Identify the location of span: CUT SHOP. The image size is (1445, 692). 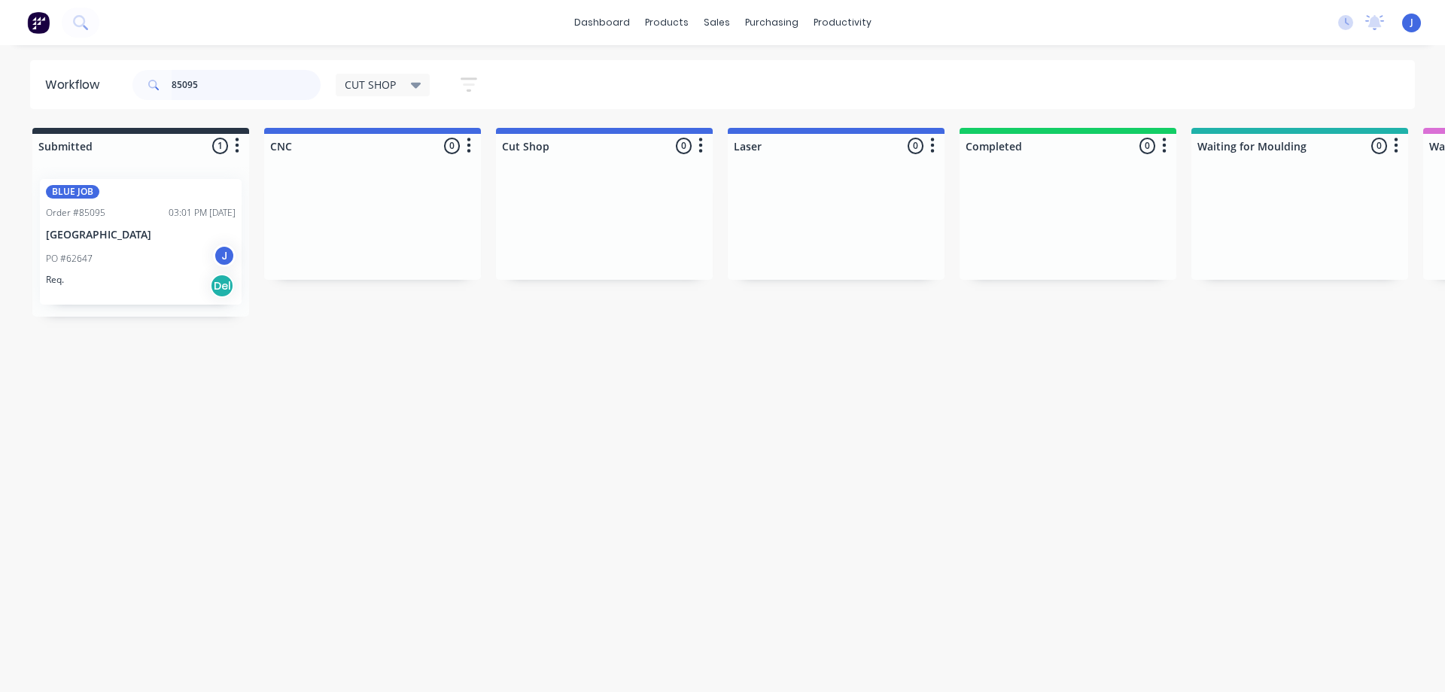
(370, 84).